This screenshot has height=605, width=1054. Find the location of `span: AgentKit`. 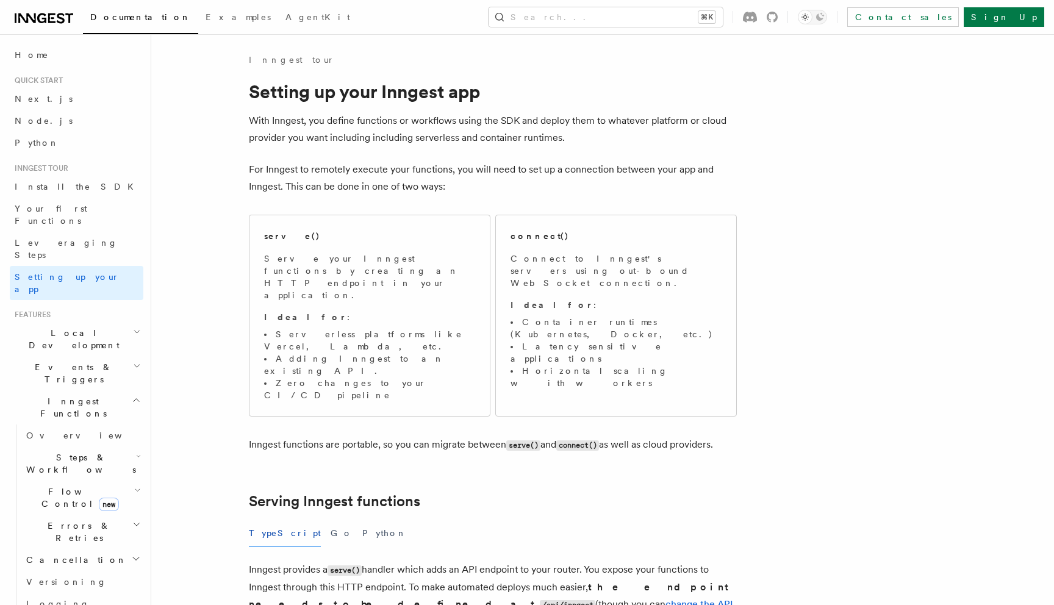

span: AgentKit is located at coordinates (318, 17).